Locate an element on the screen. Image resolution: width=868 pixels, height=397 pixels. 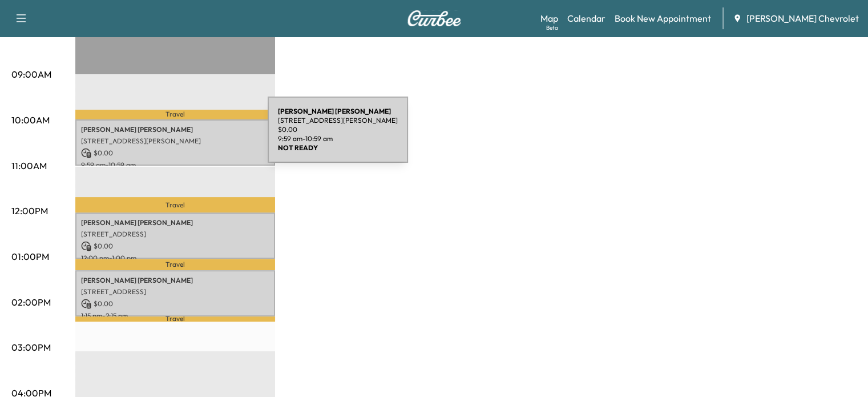
p: 12:00 pm - 1:00 pm is located at coordinates (175, 258).